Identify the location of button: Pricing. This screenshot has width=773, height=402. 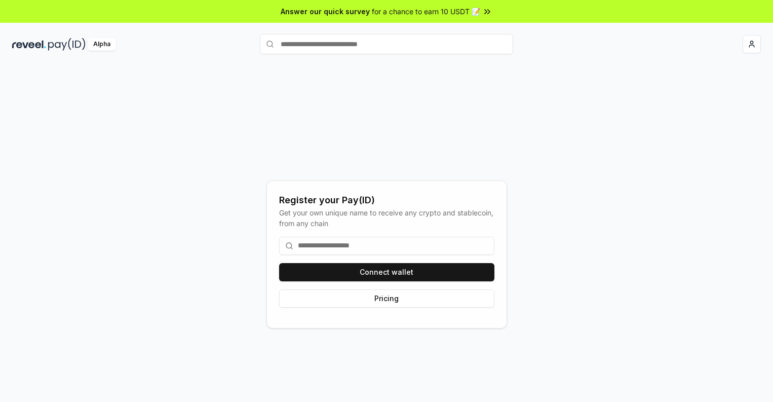
(387, 298).